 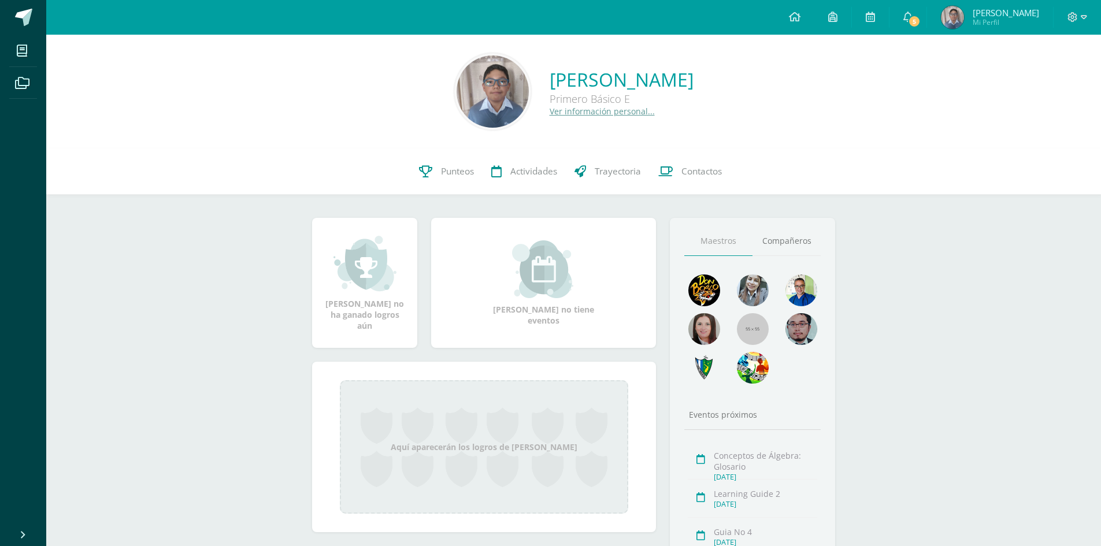 I want to click on a: Ver información personal..., so click(x=602, y=111).